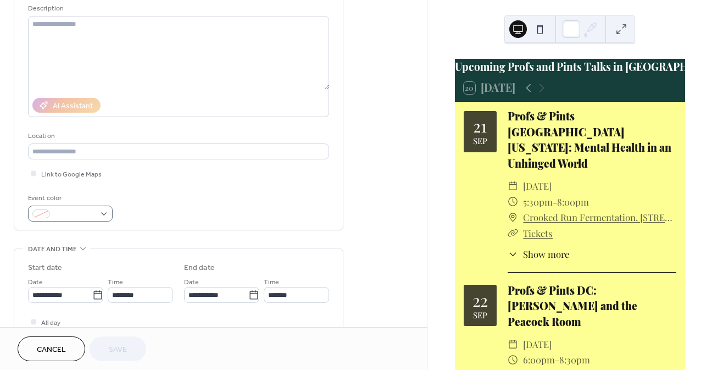  Describe the element at coordinates (574, 359) in the screenshot. I see `span: 8:30pm` at that location.